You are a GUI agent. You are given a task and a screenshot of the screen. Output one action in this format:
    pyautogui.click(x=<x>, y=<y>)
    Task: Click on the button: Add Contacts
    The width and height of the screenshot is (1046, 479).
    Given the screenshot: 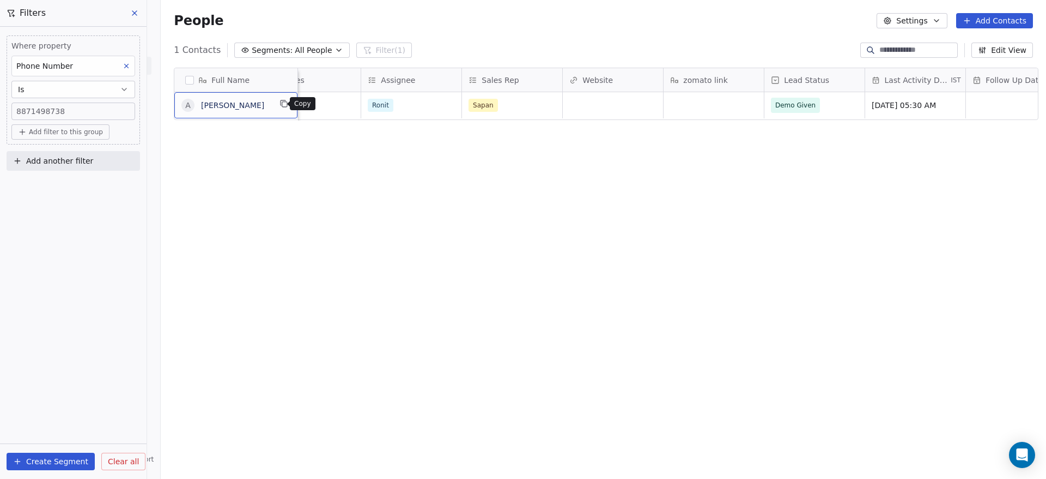 What is the action you would take?
    pyautogui.click(x=995, y=21)
    